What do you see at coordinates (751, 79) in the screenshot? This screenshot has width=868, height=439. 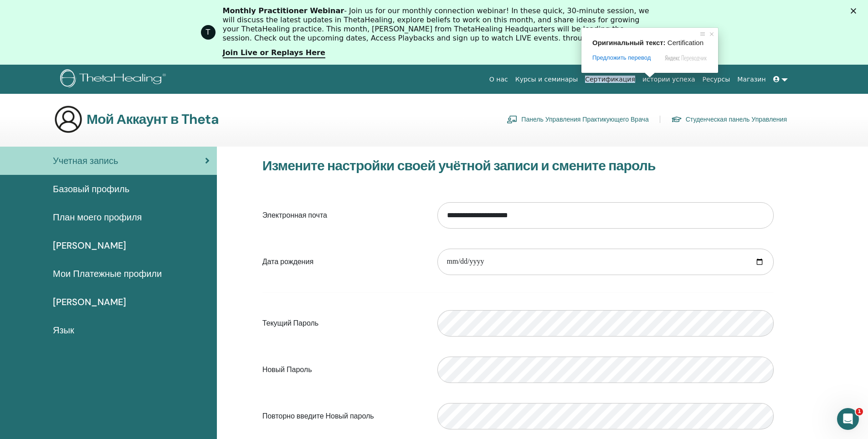 I see `ya-tr-span: Магазин` at bounding box center [751, 79].